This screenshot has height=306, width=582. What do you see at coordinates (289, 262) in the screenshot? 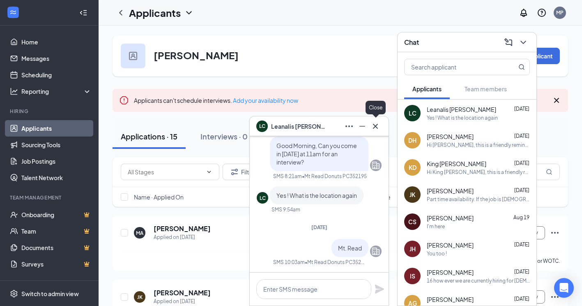
I see `div: SMS 10:03am` at bounding box center [289, 262].